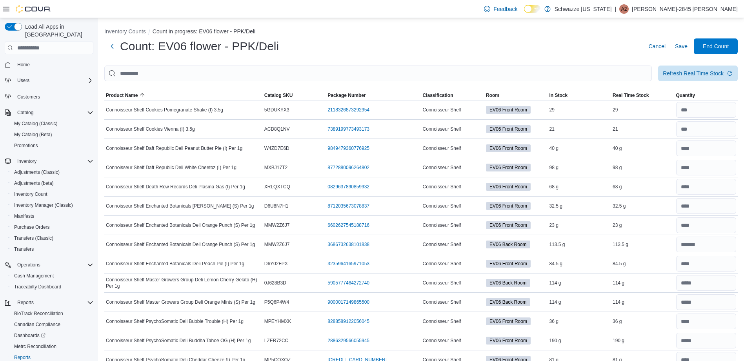  I want to click on span: 5GDUKYX3, so click(277, 110).